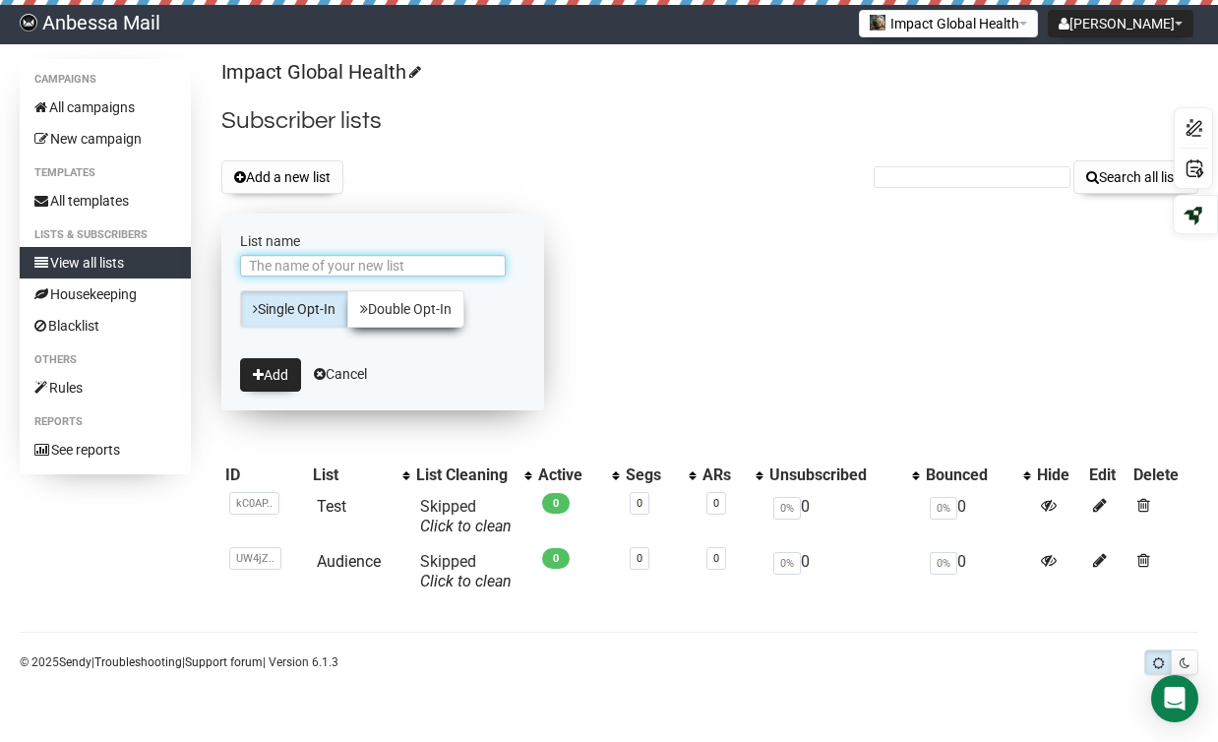 The height and width of the screenshot is (742, 1218). I want to click on div: Edit, so click(1107, 475).